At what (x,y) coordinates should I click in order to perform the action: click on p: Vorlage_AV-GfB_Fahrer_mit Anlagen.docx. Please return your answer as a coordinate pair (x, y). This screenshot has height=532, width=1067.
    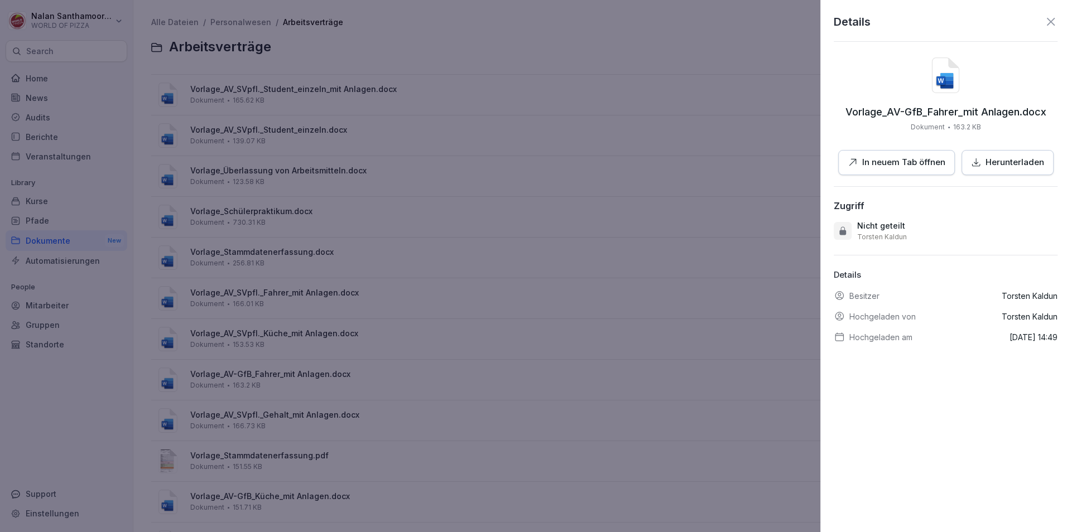
    Looking at the image, I should click on (946, 112).